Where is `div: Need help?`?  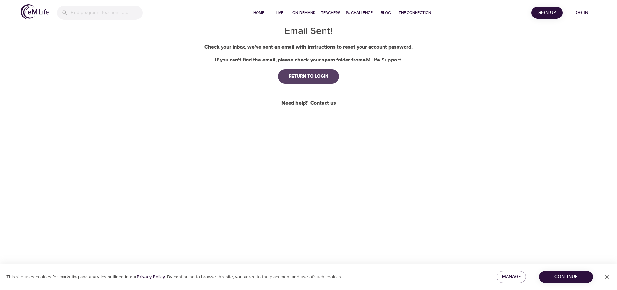
div: Need help? is located at coordinates (309, 103).